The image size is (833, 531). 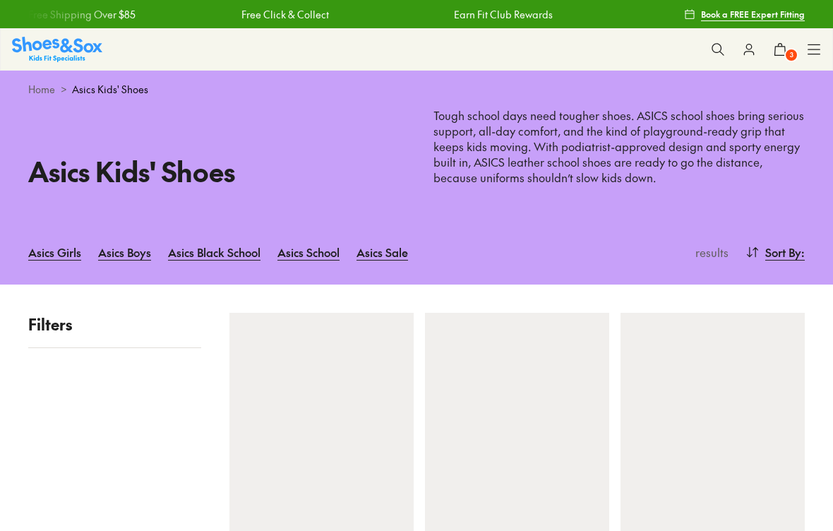 What do you see at coordinates (57, 49) in the screenshot?
I see `a: Shoes & Sox` at bounding box center [57, 49].